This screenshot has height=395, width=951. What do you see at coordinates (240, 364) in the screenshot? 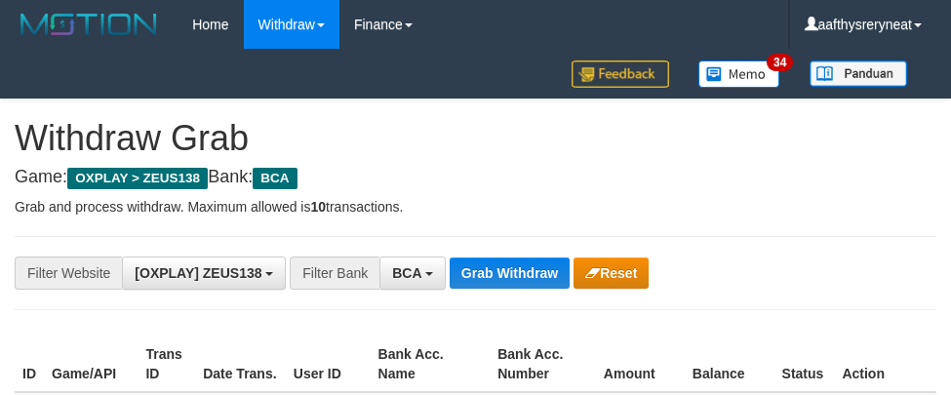
I see `th: Date Trans.` at bounding box center [240, 364].